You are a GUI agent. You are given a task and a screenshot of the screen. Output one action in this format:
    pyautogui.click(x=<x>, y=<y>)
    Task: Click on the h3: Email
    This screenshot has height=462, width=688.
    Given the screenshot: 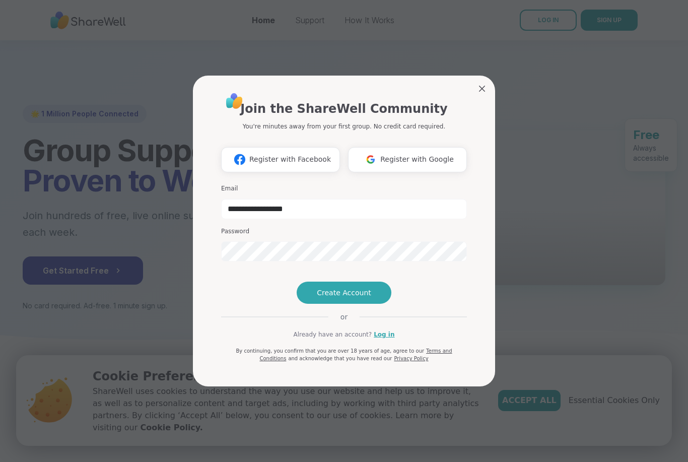 What is the action you would take?
    pyautogui.click(x=344, y=188)
    